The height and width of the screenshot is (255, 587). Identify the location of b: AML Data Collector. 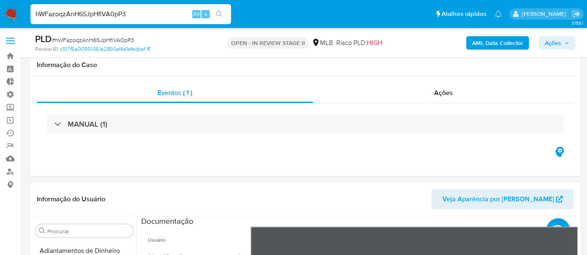
(497, 43).